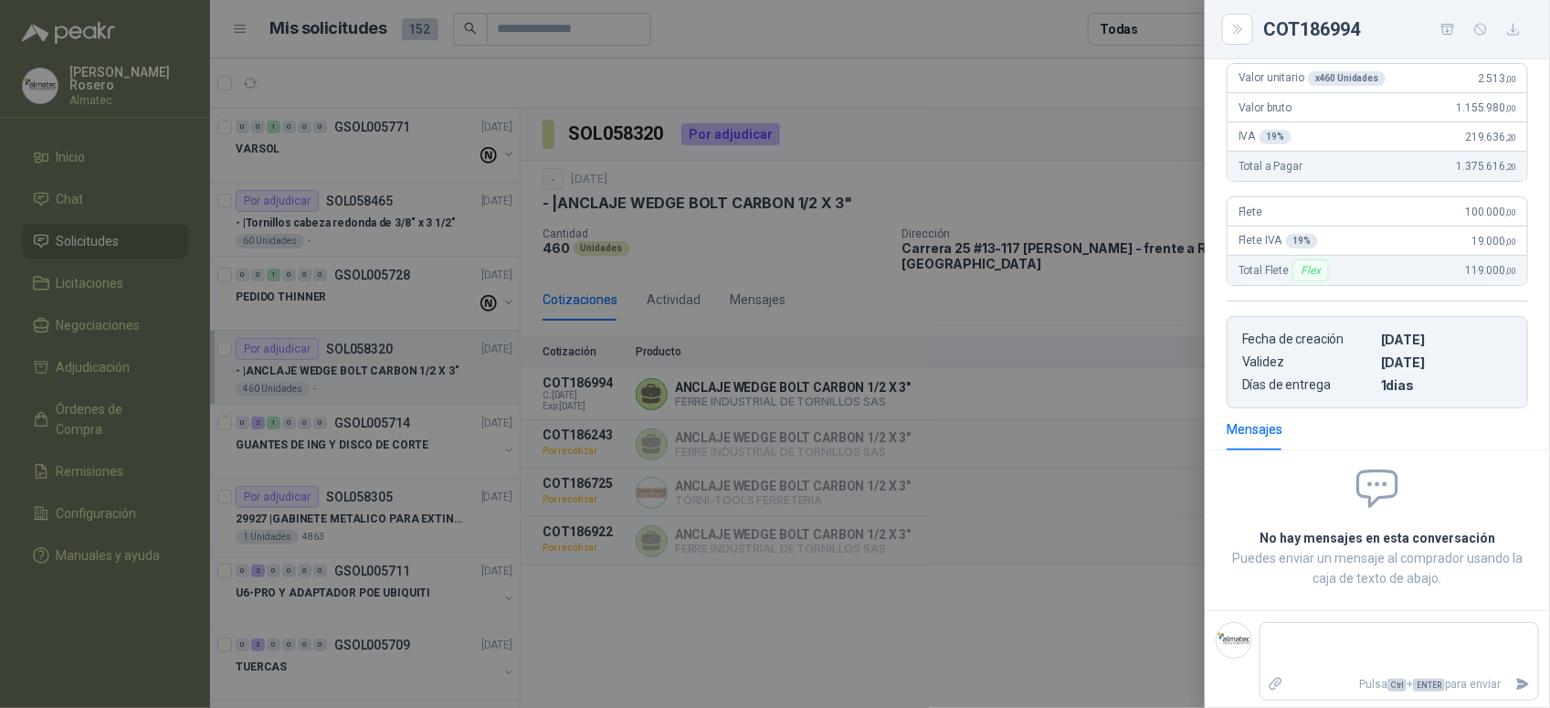 The image size is (1550, 708). I want to click on span: 1.375.616, so click(1486, 166).